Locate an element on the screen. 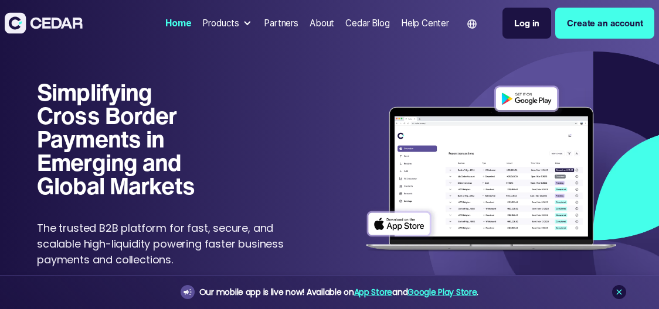 The width and height of the screenshot is (659, 309). p: The trusted B2B platform for fast, secure, and scalable high-liquidity powering faster business p... is located at coordinates (176, 244).